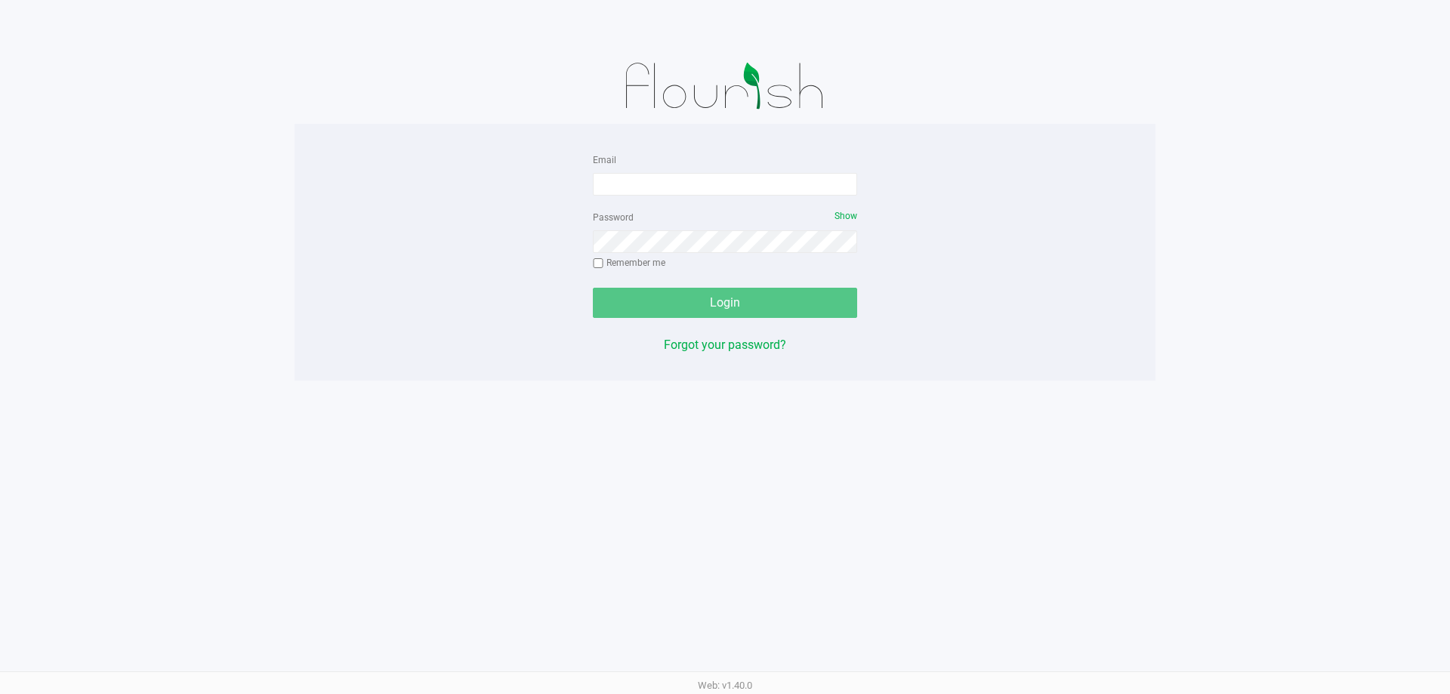 The height and width of the screenshot is (694, 1450). Describe the element at coordinates (598, 264) in the screenshot. I see `input: Remember me` at that location.